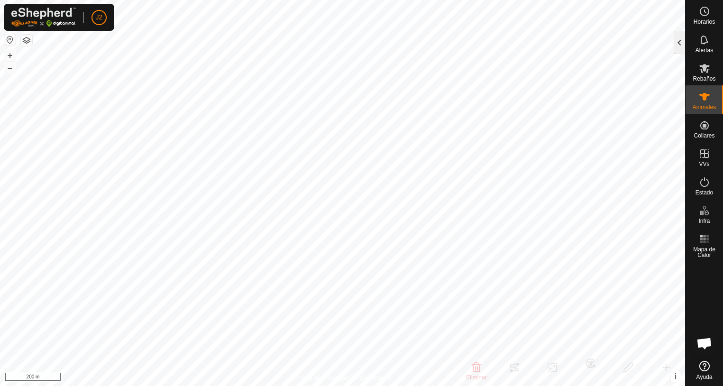  What do you see at coordinates (705, 343) in the screenshot?
I see `div: Chat abierto` at bounding box center [705, 343].